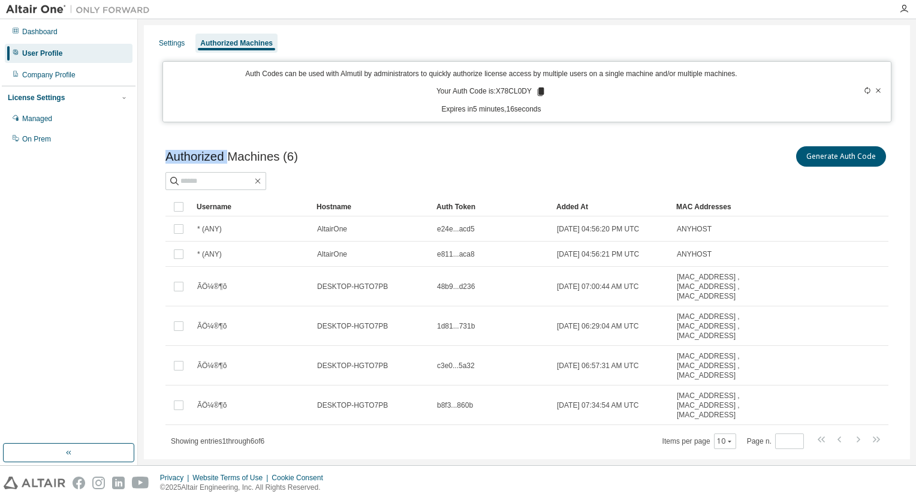 The height and width of the screenshot is (500, 916). Describe the element at coordinates (491, 207) in the screenshot. I see `div: Auth Token` at that location.